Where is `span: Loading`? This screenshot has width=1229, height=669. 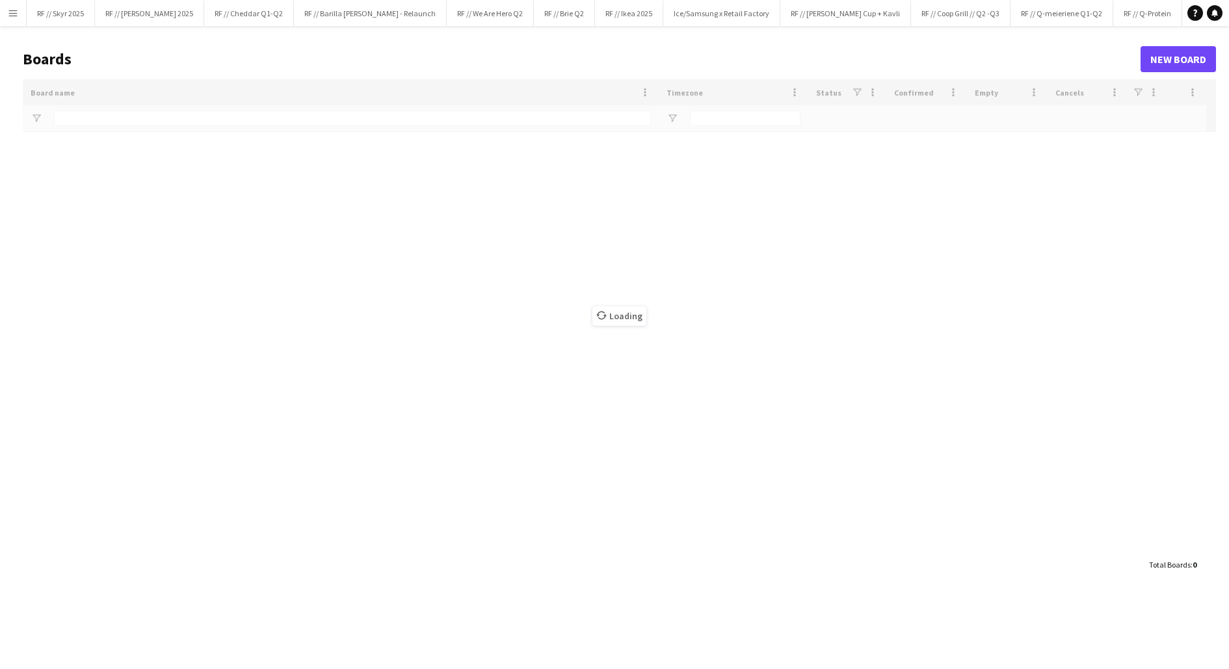 span: Loading is located at coordinates (619, 316).